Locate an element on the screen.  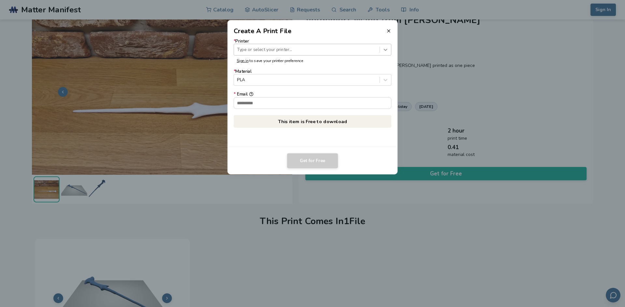
button: *Email is located at coordinates (251, 94).